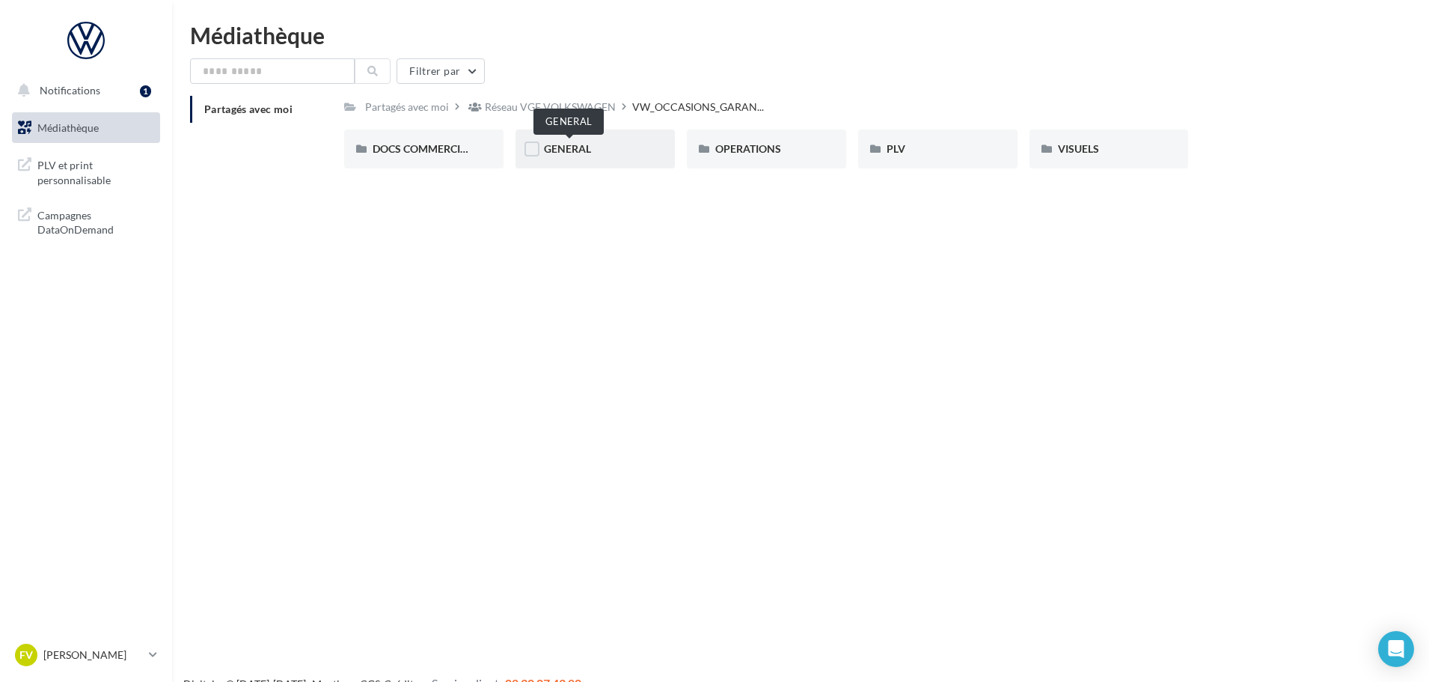 Image resolution: width=1429 pixels, height=682 pixels. Describe the element at coordinates (441, 71) in the screenshot. I see `button: Filtrer par` at that location.